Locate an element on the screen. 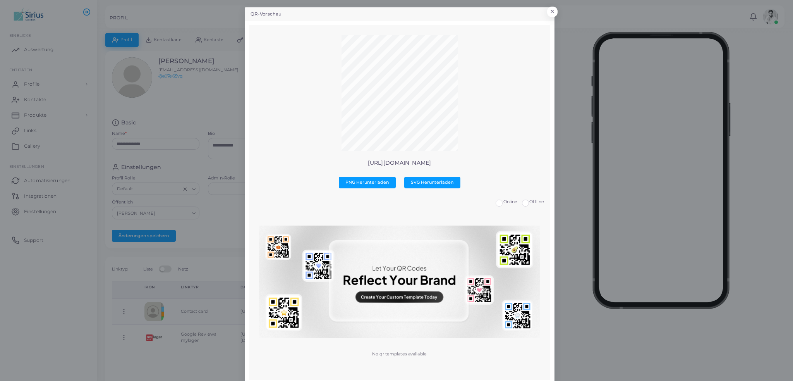 This screenshot has height=381, width=793. img: No qr templates is located at coordinates (399, 282).